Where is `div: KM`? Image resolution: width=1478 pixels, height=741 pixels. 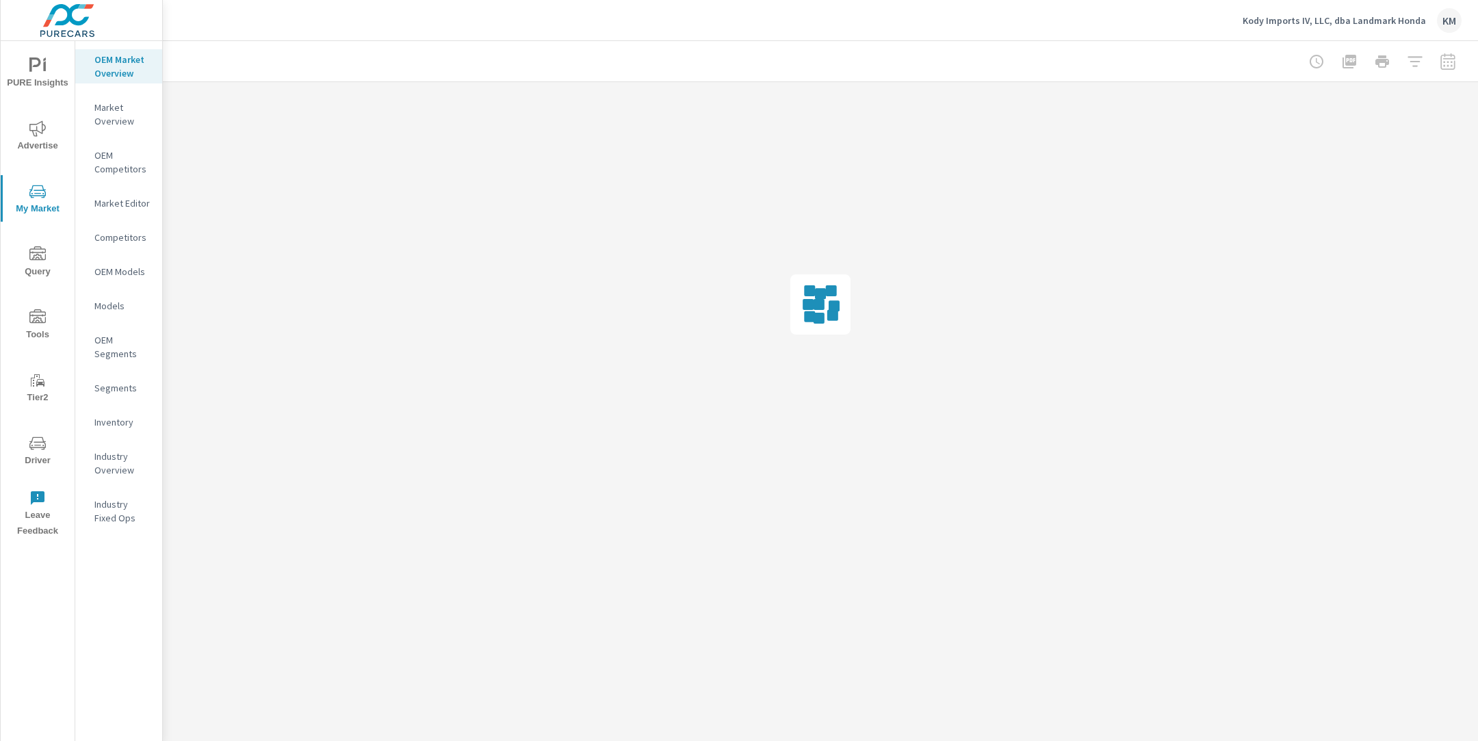 div: KM is located at coordinates (1449, 21).